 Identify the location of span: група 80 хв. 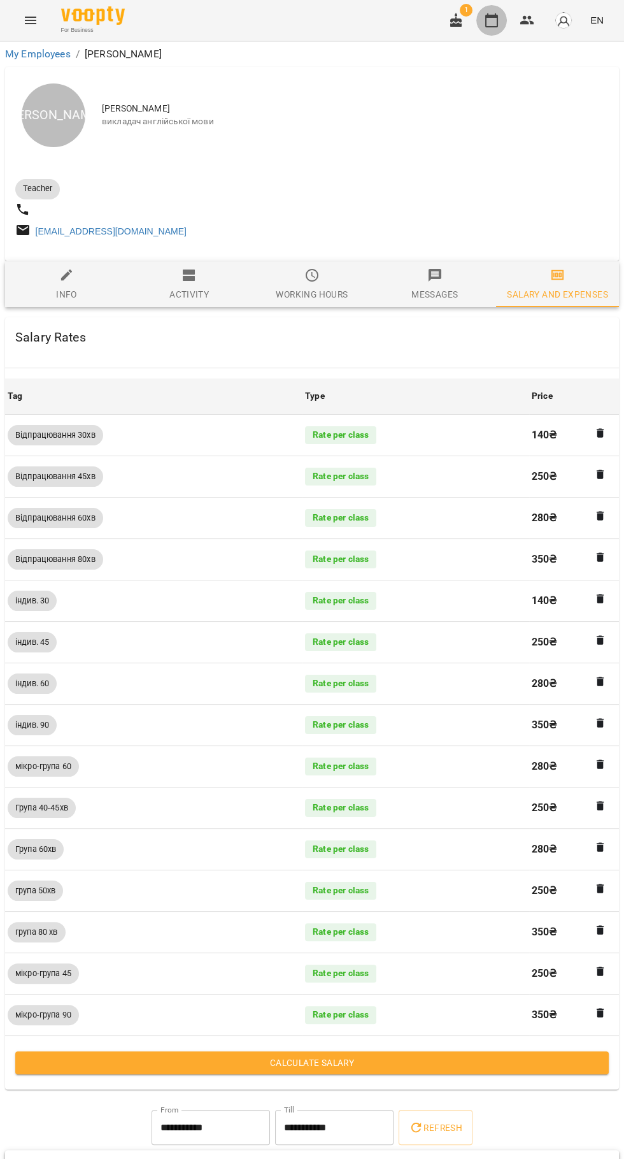
(36, 932).